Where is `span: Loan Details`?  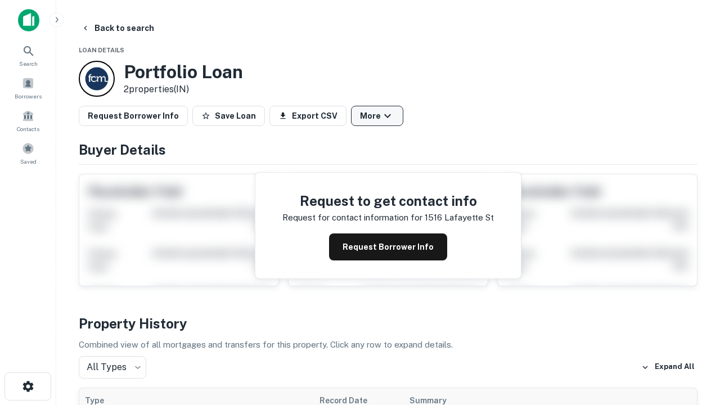 span: Loan Details is located at coordinates (101, 50).